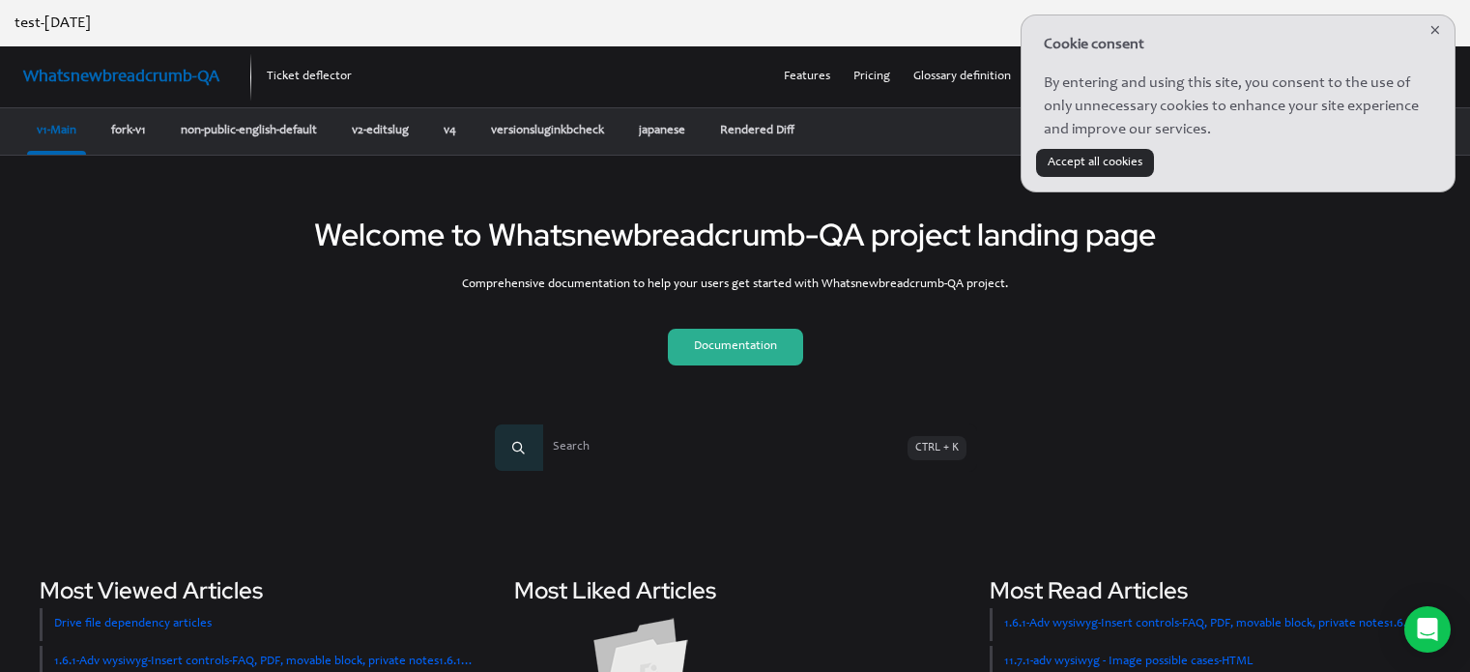  I want to click on span: v1-Main, so click(56, 130).